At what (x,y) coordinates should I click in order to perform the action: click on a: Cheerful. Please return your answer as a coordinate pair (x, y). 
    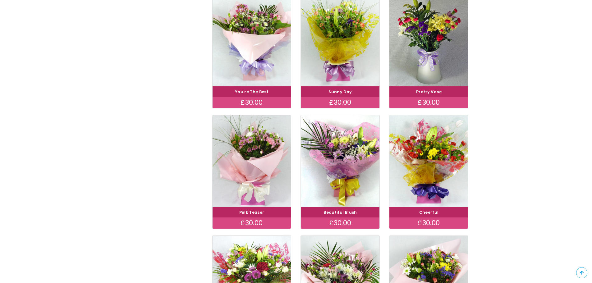
    Looking at the image, I should click on (429, 212).